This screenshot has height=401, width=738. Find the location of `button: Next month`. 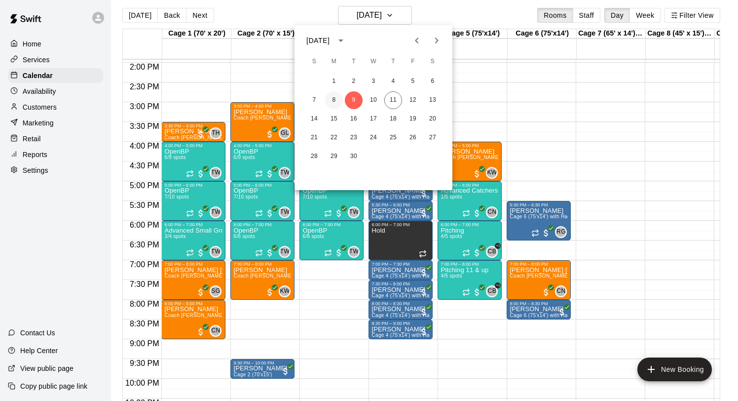

button: Next month is located at coordinates (437, 40).